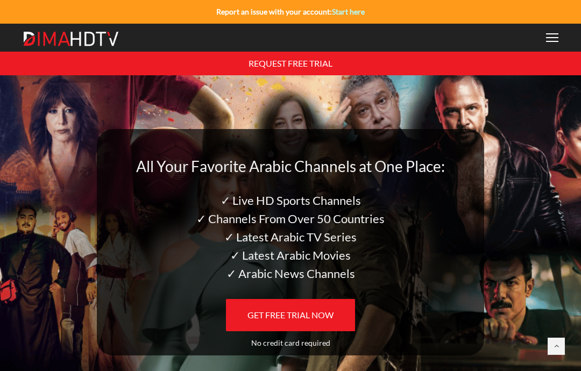  Describe the element at coordinates (291, 315) in the screenshot. I see `span: GET FREE TRIAL NOW` at that location.